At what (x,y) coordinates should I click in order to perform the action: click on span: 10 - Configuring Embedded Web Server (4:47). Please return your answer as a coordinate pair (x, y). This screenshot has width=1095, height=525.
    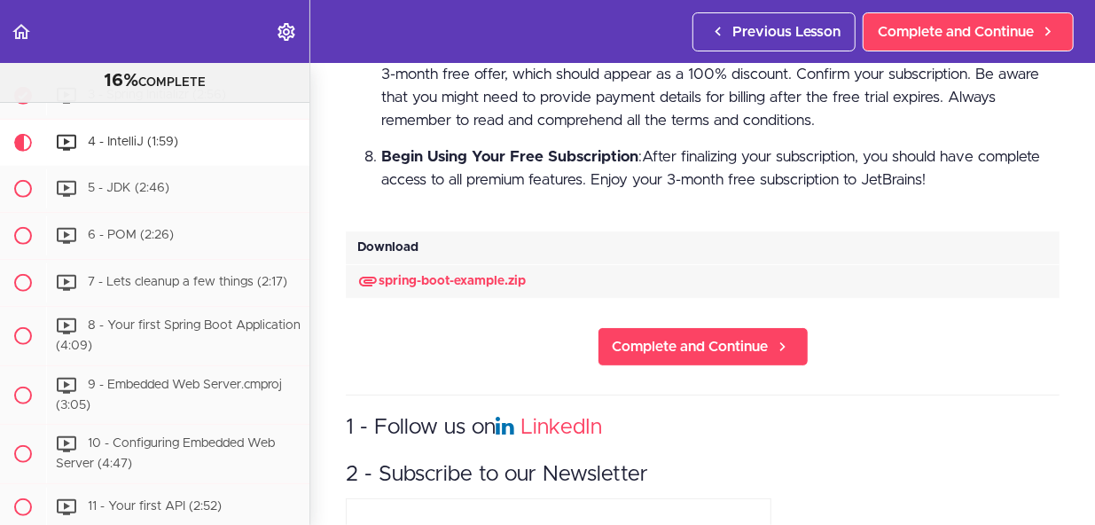
    Looking at the image, I should click on (165, 454).